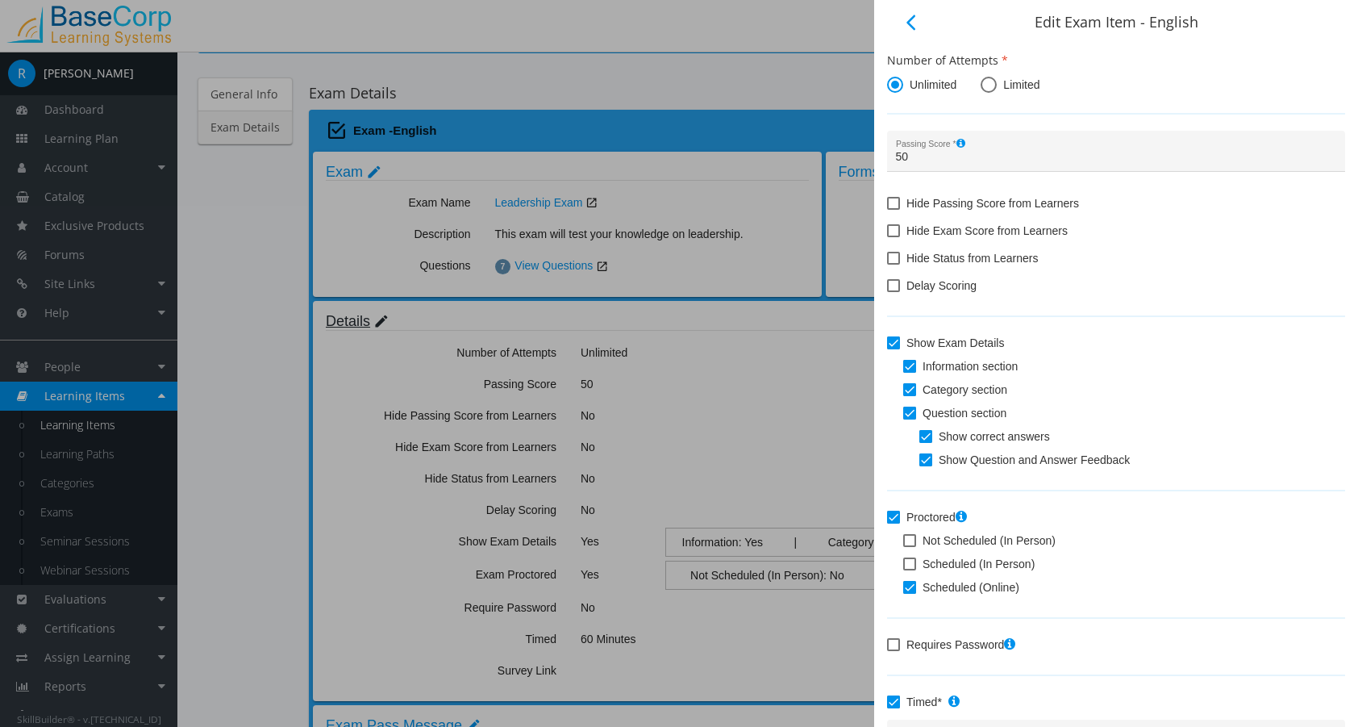 This screenshot has height=727, width=1358. Describe the element at coordinates (993, 203) in the screenshot. I see `span: Hide Passing Score from Learners` at that location.